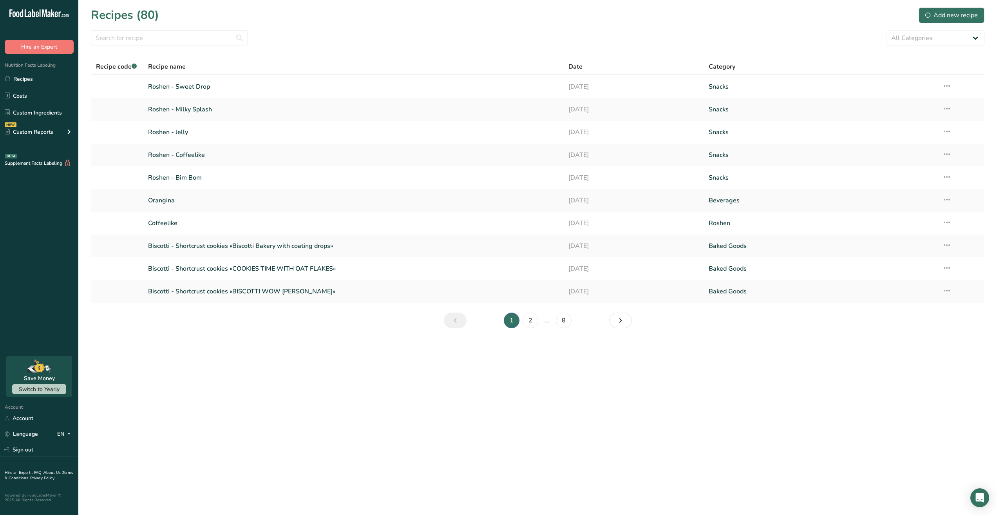 The image size is (997, 515). Describe the element at coordinates (353, 109) in the screenshot. I see `a: Roshen - Milky Splash` at that location.